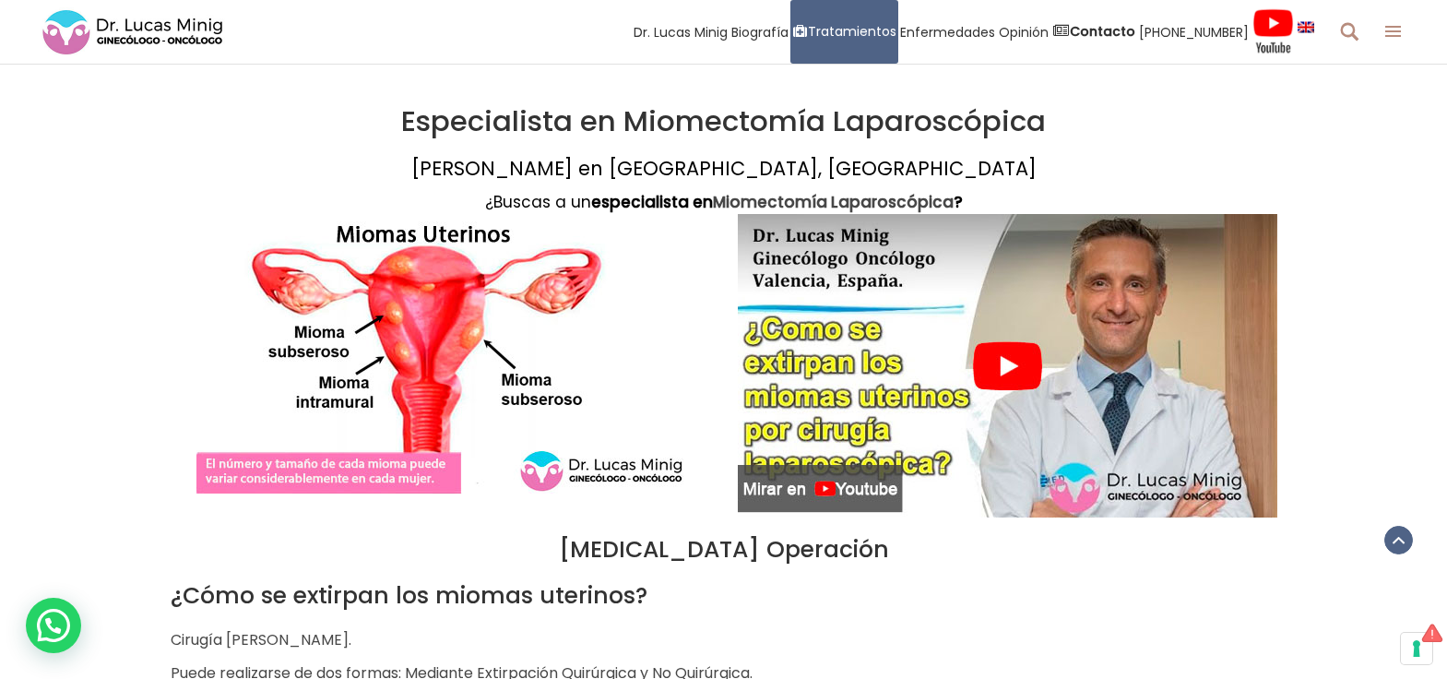 The image size is (1447, 679). What do you see at coordinates (1306, 27) in the screenshot?
I see `img: language english` at bounding box center [1306, 27].